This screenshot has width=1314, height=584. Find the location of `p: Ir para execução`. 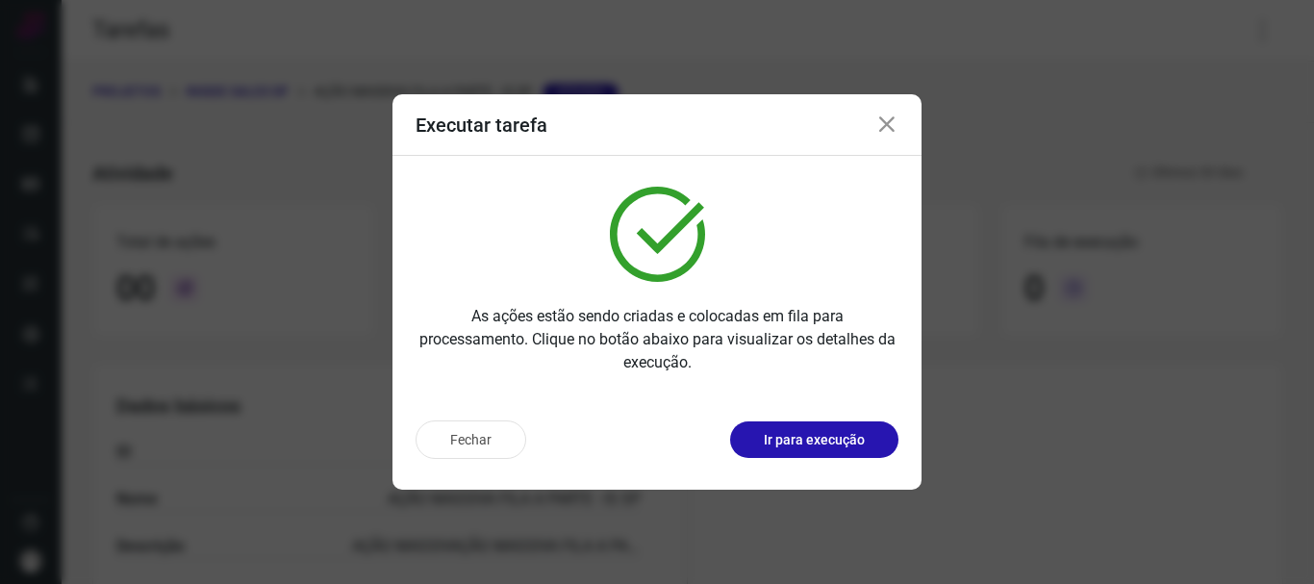

p: Ir para execução is located at coordinates (814, 440).